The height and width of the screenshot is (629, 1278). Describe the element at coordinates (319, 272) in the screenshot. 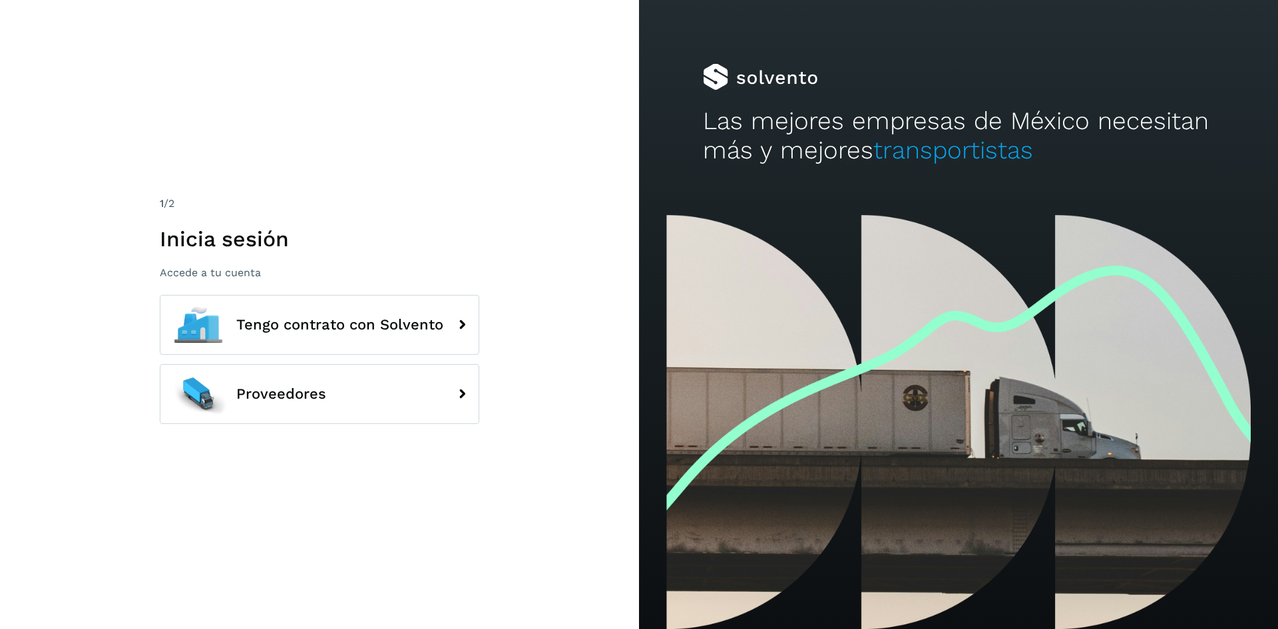

I see `p: Accede a tu cuenta` at that location.